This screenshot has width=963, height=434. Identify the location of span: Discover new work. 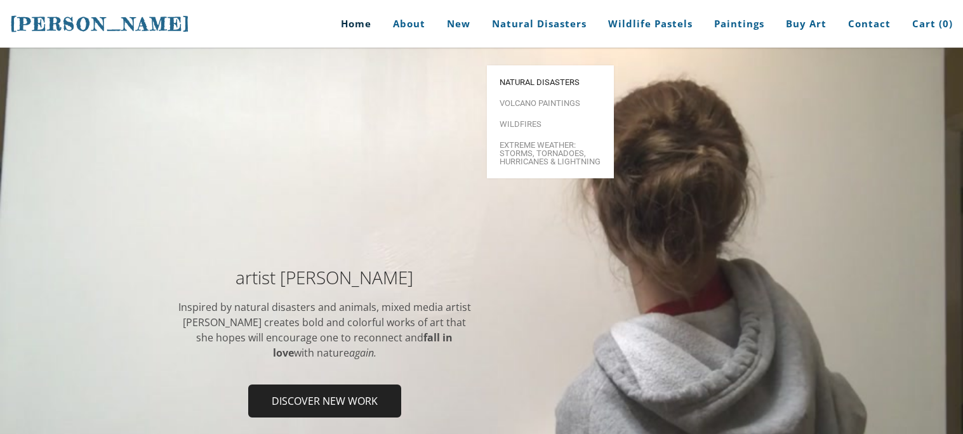
(324, 401).